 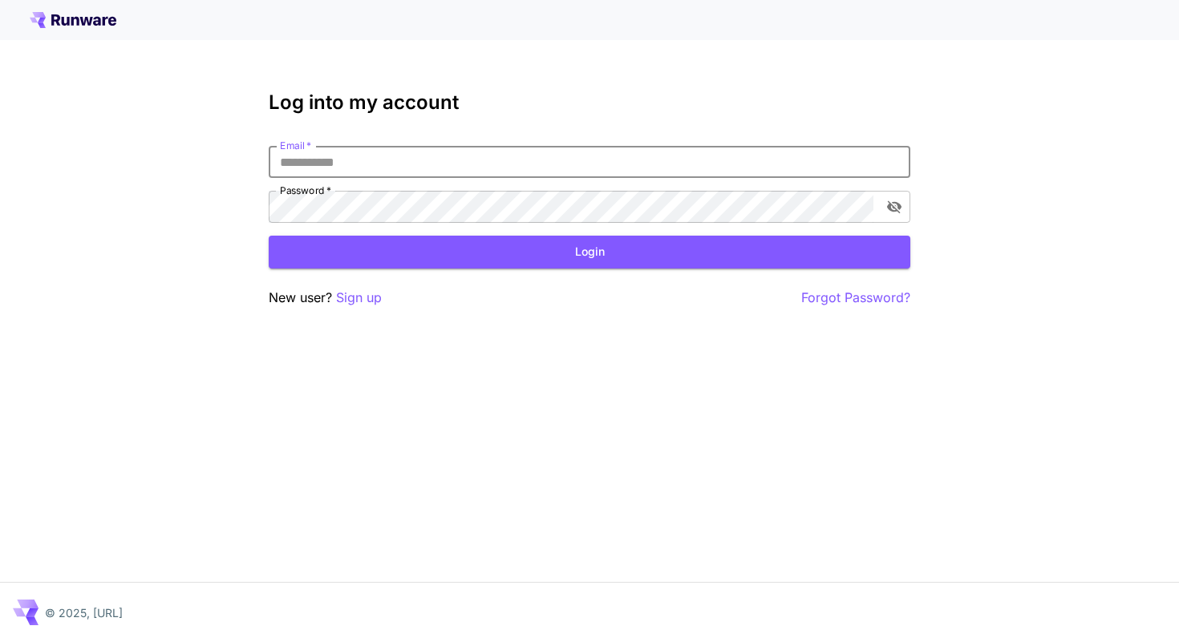 What do you see at coordinates (306, 190) in the screenshot?
I see `label: Password` at bounding box center [306, 190].